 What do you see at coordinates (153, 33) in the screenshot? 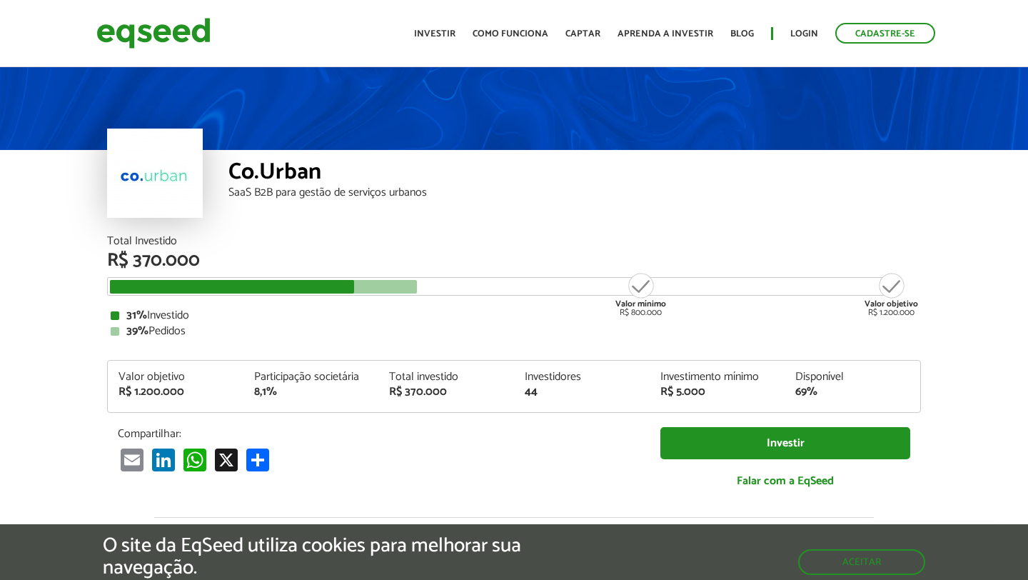
I see `img: EqSeed` at bounding box center [153, 33].